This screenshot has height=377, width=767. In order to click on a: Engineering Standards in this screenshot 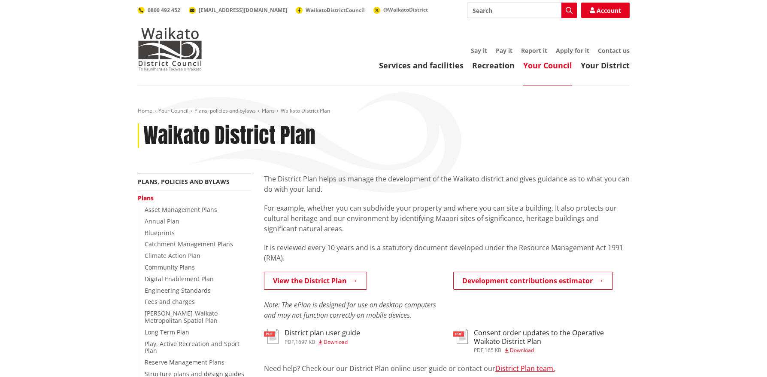, I will do `click(178, 290)`.